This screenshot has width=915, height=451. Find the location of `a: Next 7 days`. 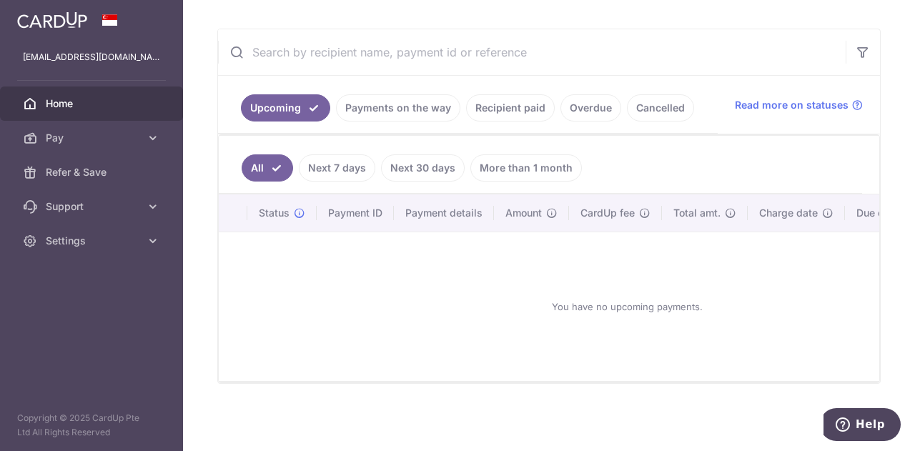

a: Next 7 days is located at coordinates (337, 168).